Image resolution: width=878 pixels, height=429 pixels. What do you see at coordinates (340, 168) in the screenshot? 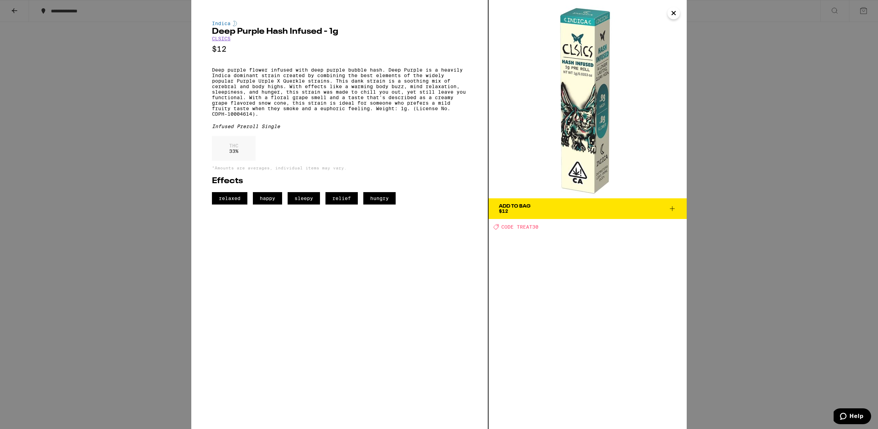
I see `p: *Amounts are averages, individual items may vary.` at bounding box center [340, 168].